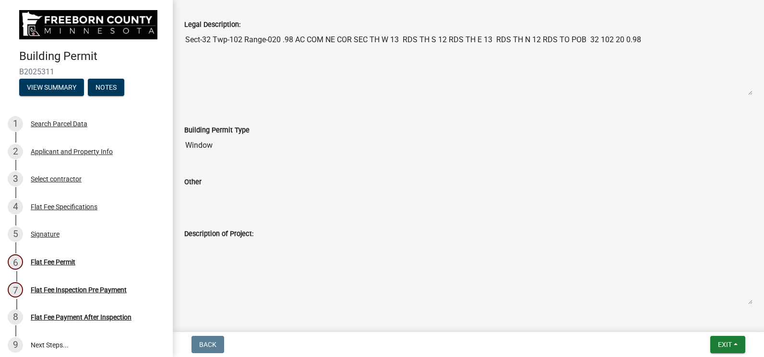 The height and width of the screenshot is (357, 764). Describe the element at coordinates (51, 87) in the screenshot. I see `button: View Summary` at that location.